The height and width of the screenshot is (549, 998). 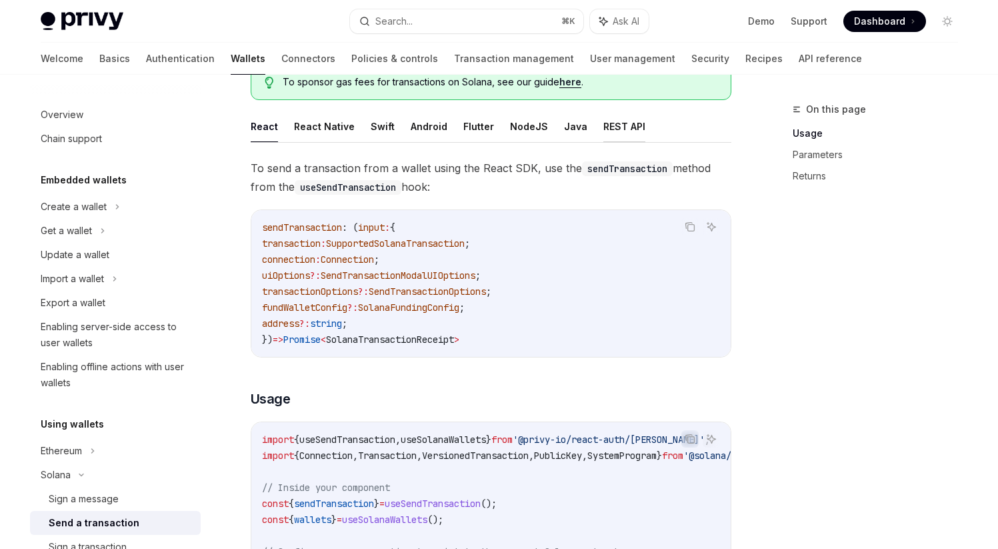 What do you see at coordinates (73, 303) in the screenshot?
I see `div: Export a wallet` at bounding box center [73, 303].